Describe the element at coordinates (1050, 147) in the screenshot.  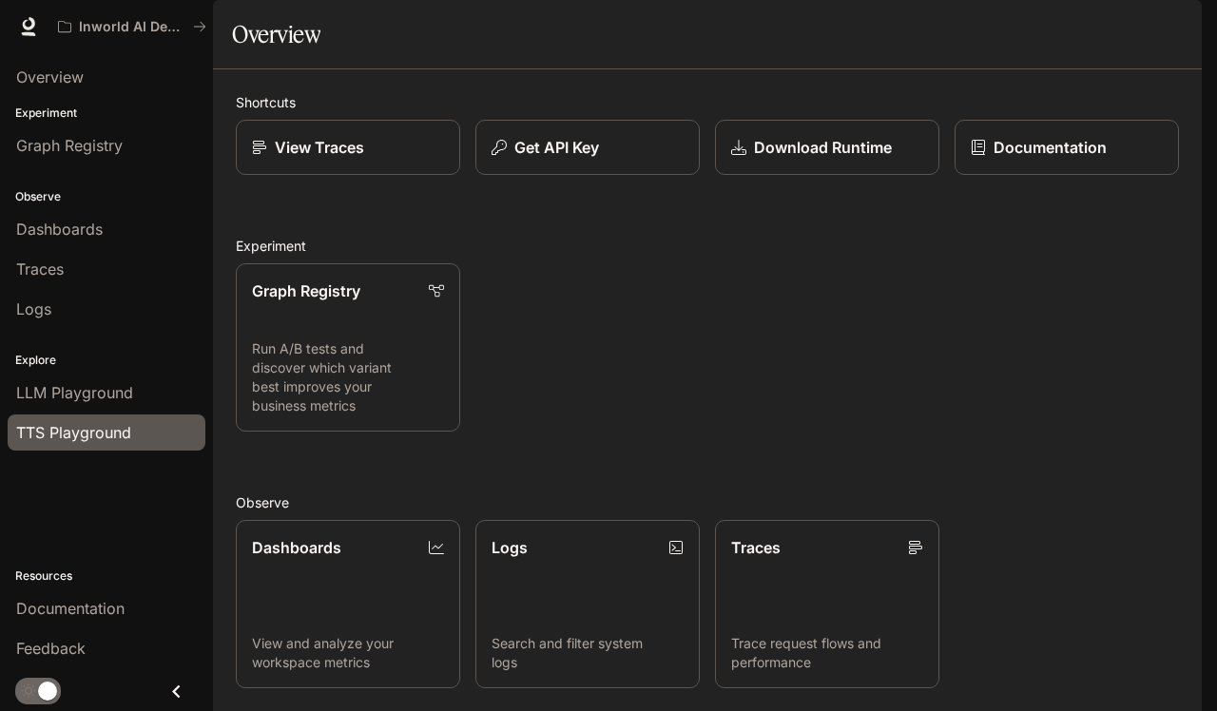
I see `p: Documentation` at that location.